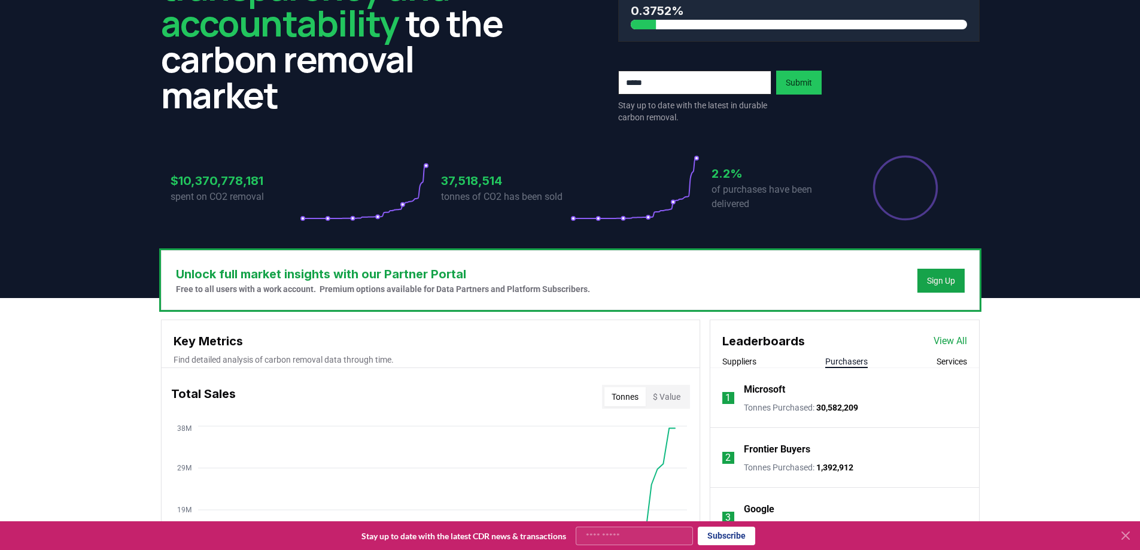 The width and height of the screenshot is (1140, 550). What do you see at coordinates (777, 450) in the screenshot?
I see `p: Frontier Buyers` at bounding box center [777, 450].